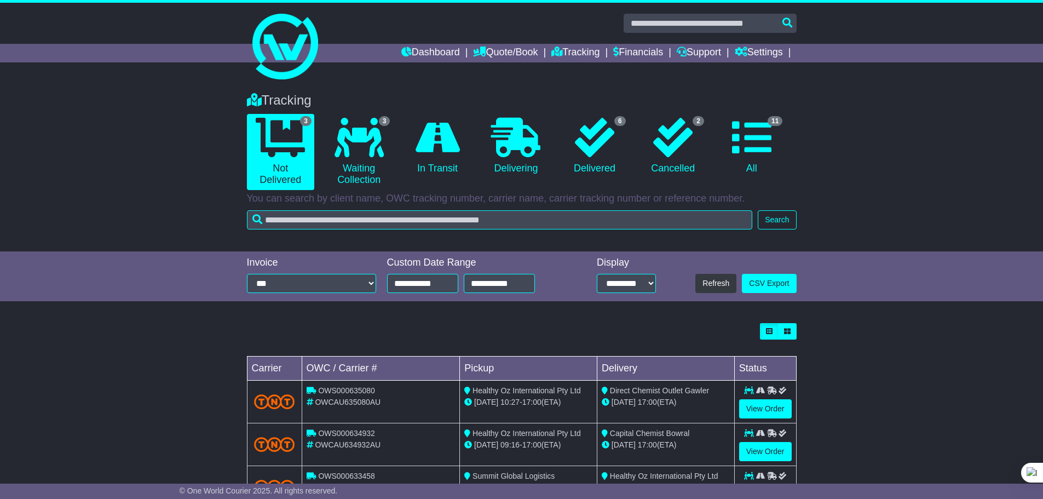  What do you see at coordinates (576, 53) in the screenshot?
I see `a: Tracking` at bounding box center [576, 53].